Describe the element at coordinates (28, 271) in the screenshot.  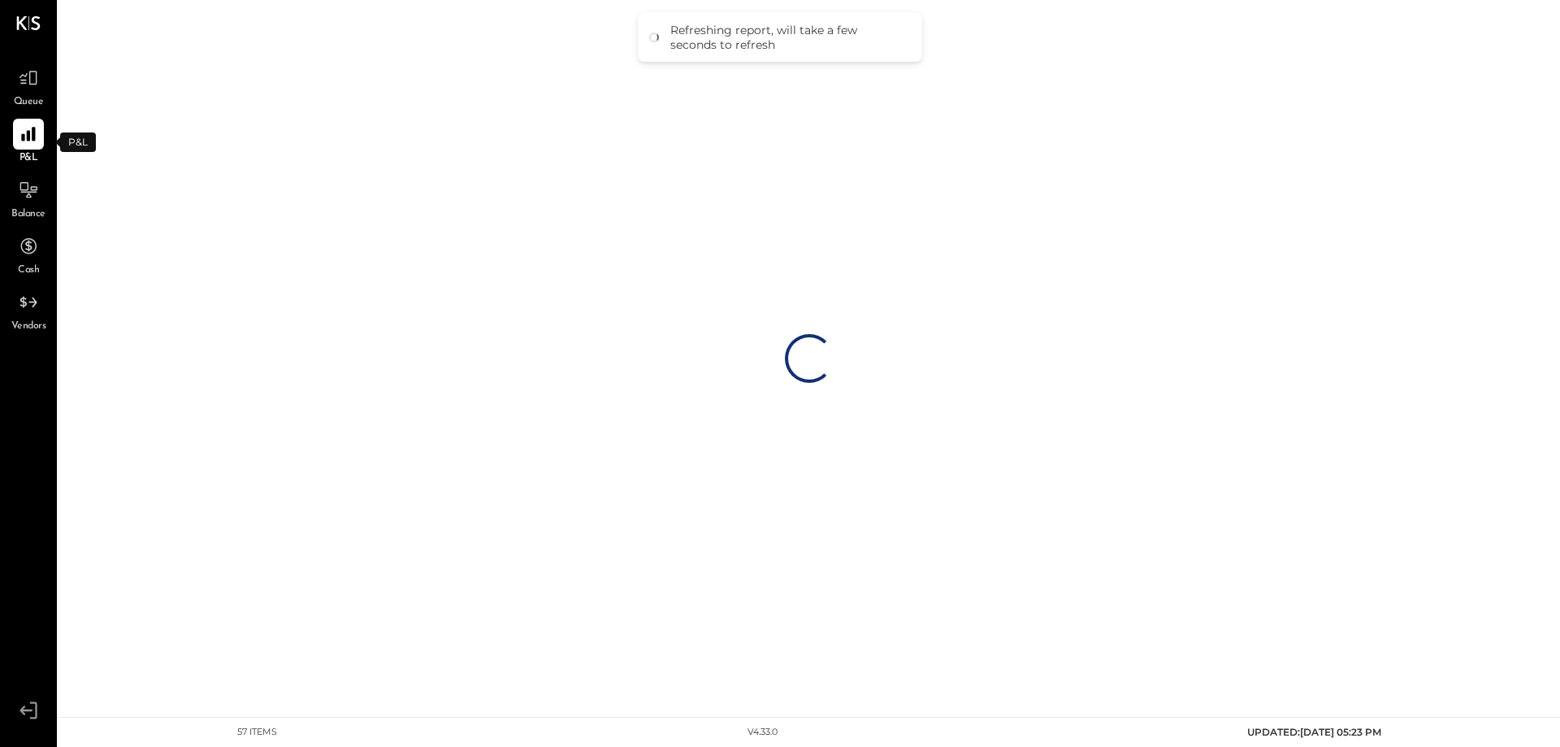
I see `span: Cash` at that location.